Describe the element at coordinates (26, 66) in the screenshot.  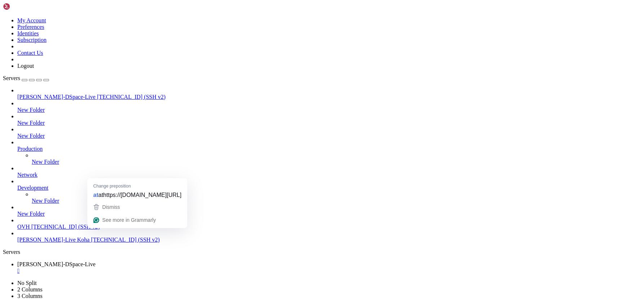
I see `a: Logout` at that location.